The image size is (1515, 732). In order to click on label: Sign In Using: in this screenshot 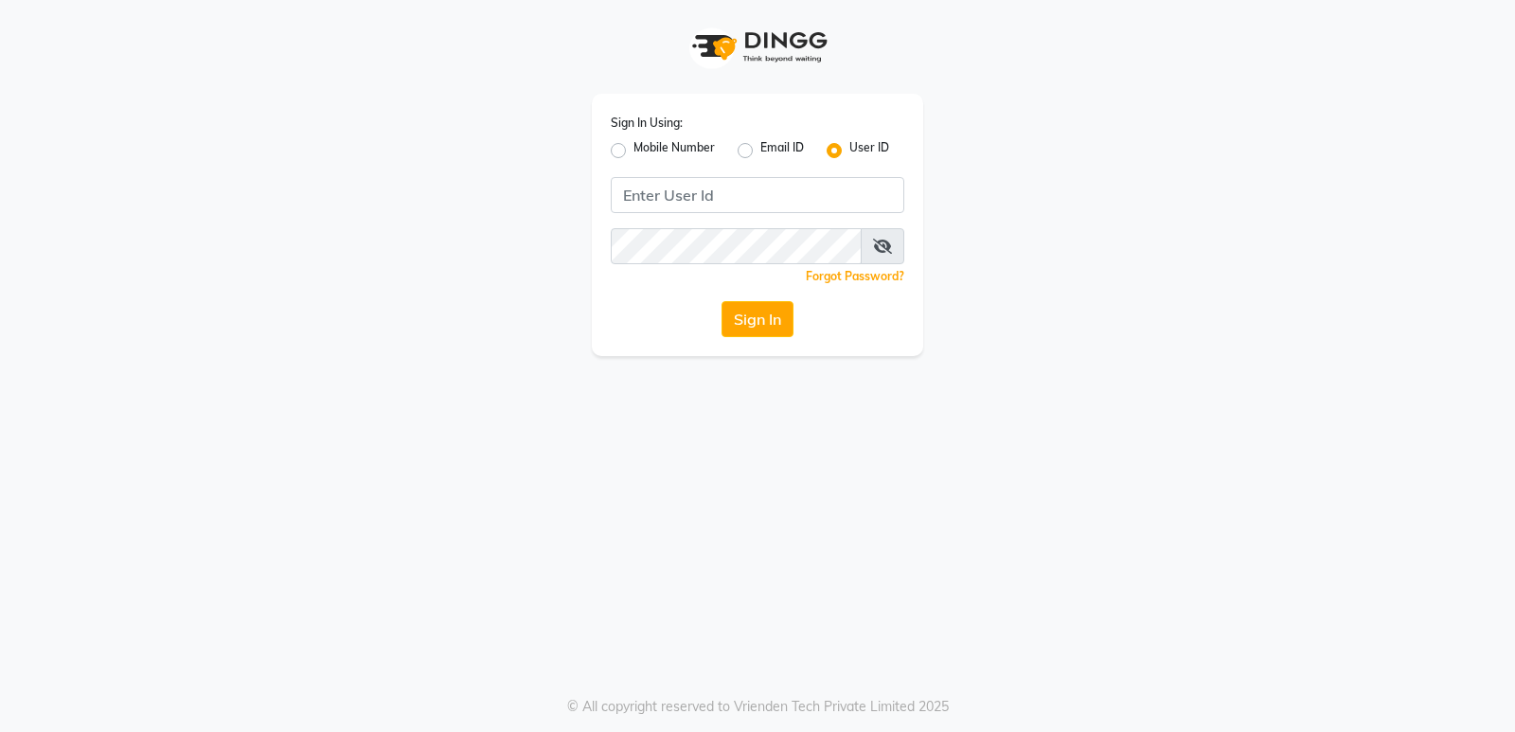, I will do `click(647, 123)`.